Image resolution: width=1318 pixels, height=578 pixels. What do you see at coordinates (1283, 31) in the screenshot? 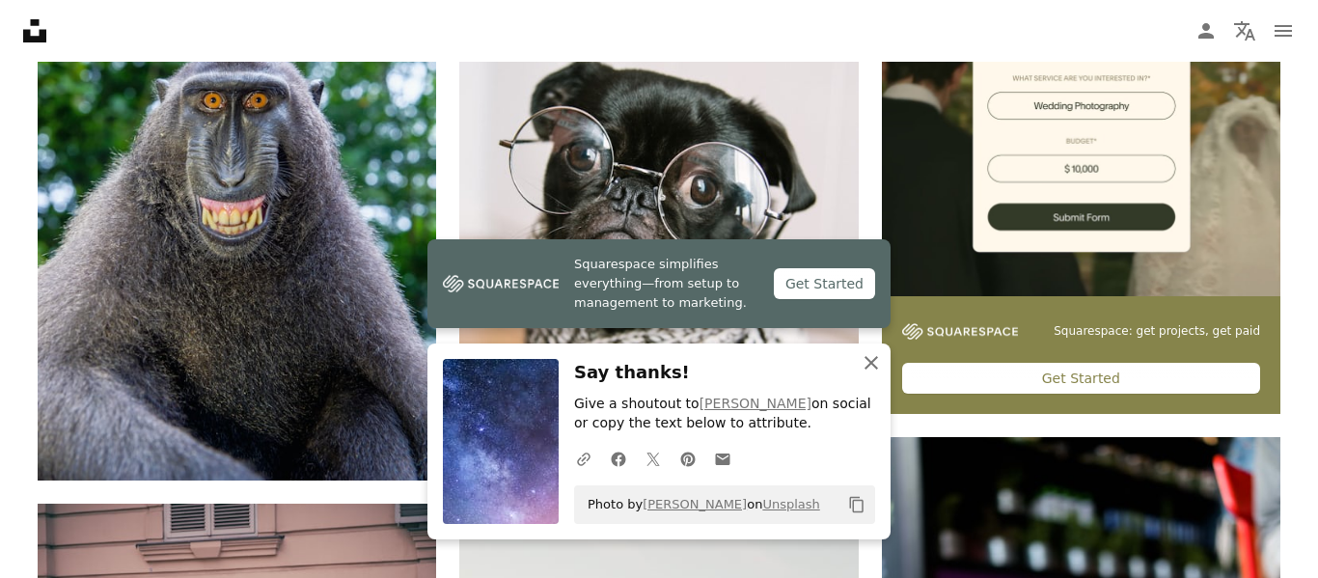
I see `button: Menu` at bounding box center [1283, 31].